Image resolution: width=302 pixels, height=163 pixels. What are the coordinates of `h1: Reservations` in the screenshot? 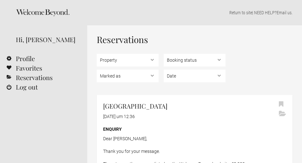 It's located at (194, 40).